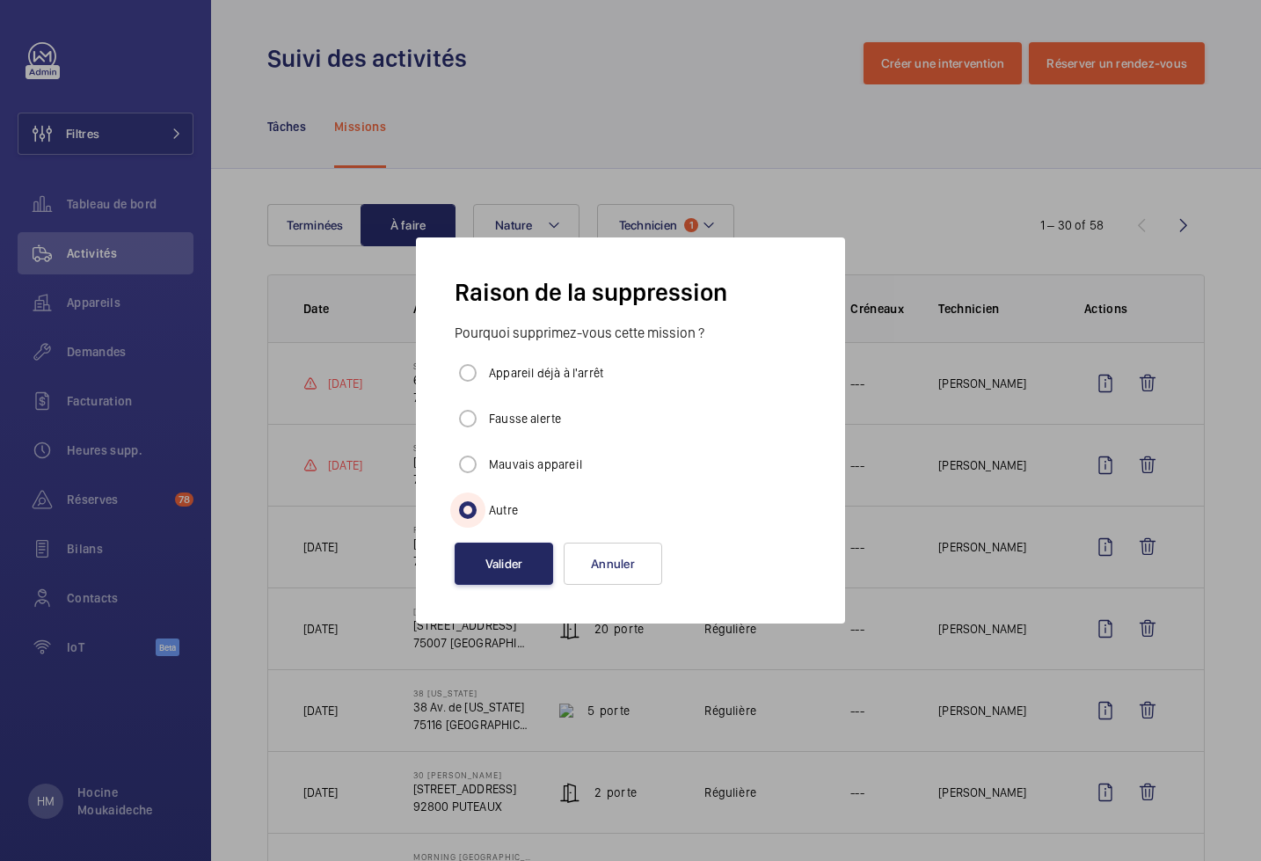 The image size is (1261, 861). What do you see at coordinates (631, 333) in the screenshot?
I see `label: Pourquoi supprimez-vous cette mission ?` at bounding box center [631, 333].